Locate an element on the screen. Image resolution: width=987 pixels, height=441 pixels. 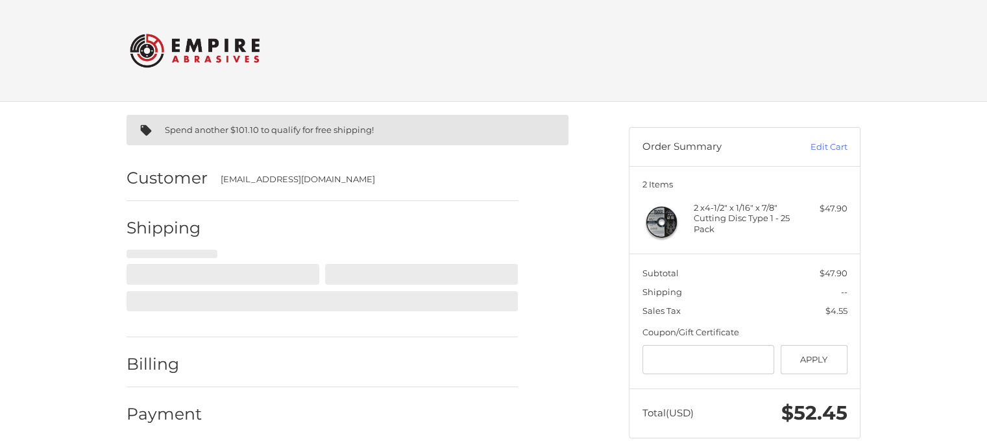
span: $47.90 is located at coordinates (833, 273).